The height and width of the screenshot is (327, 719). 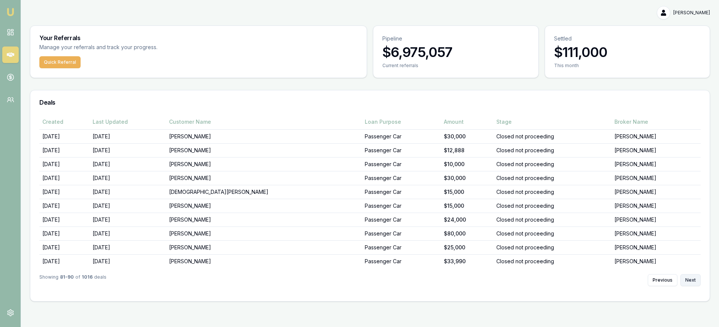 I want to click on strong: 81 - 90, so click(x=67, y=280).